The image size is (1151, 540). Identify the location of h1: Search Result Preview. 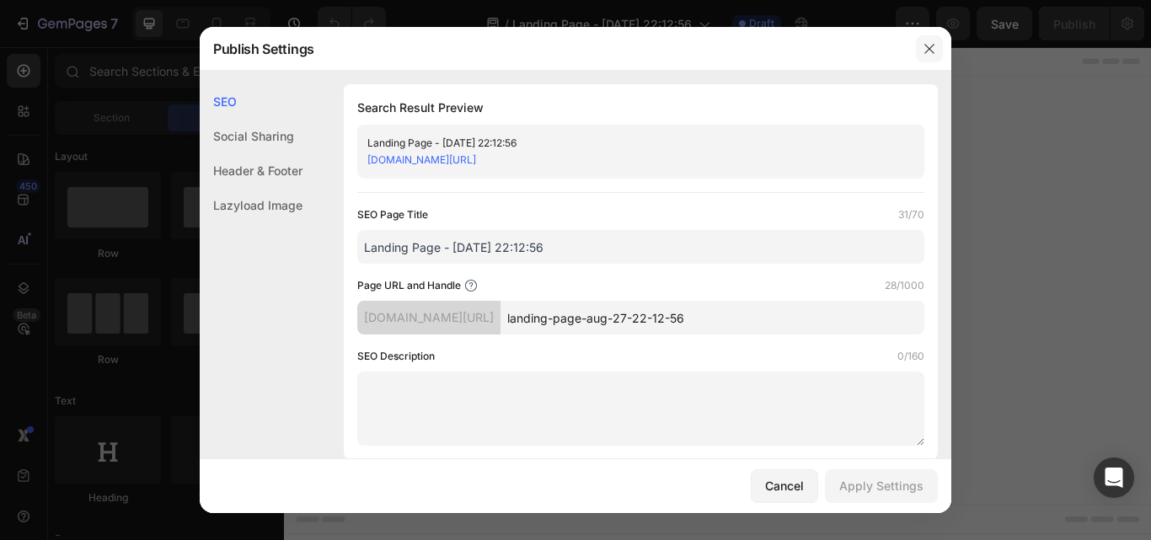
(640, 108).